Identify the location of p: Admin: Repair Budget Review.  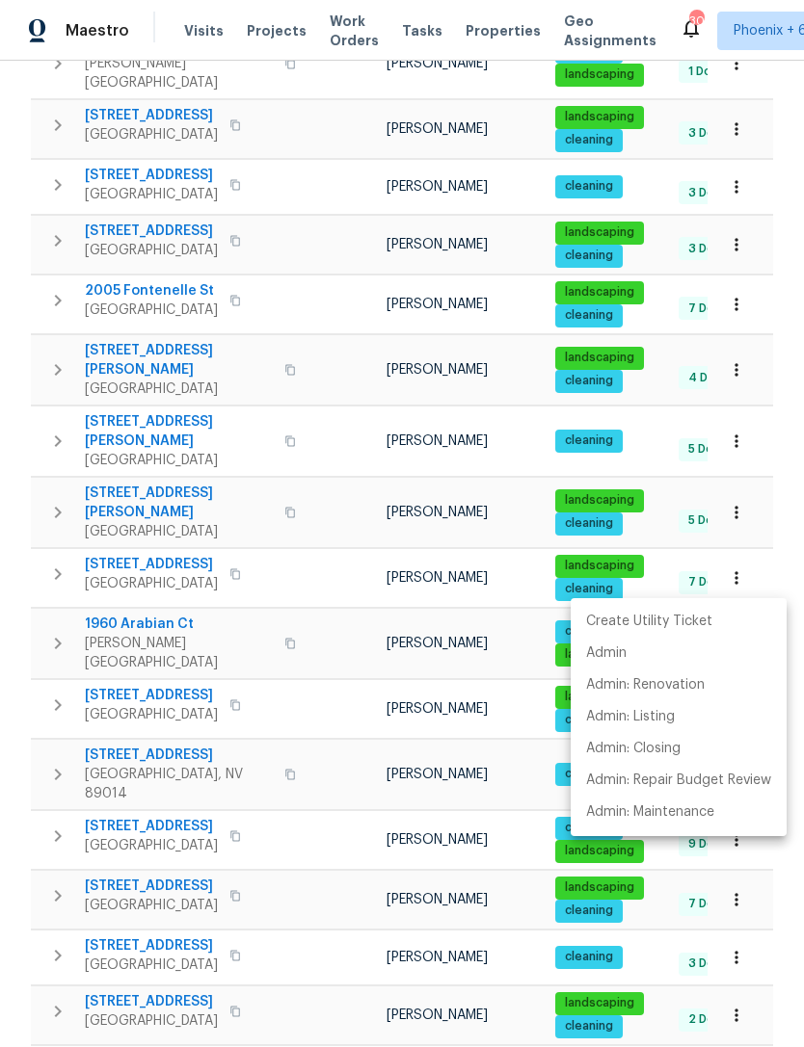
(678, 780).